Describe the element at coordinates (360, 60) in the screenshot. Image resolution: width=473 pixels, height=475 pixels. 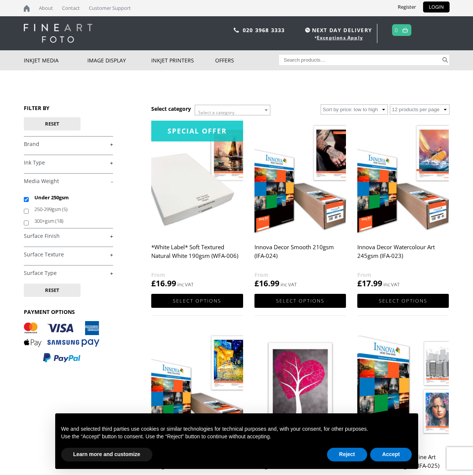
I see `input: Search products…` at that location.